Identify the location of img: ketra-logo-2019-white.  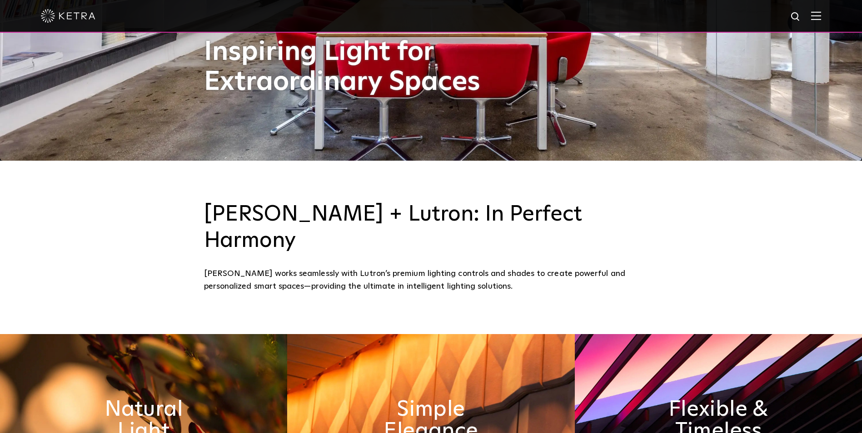
(68, 16).